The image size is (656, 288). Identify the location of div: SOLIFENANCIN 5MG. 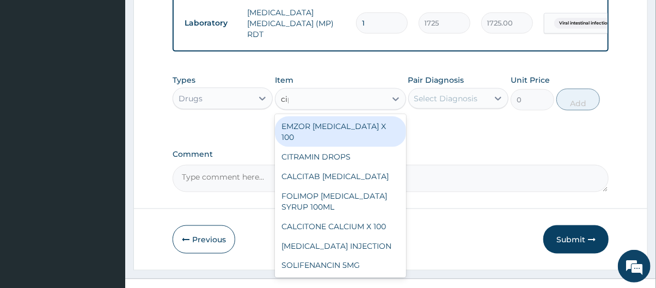
(340, 266).